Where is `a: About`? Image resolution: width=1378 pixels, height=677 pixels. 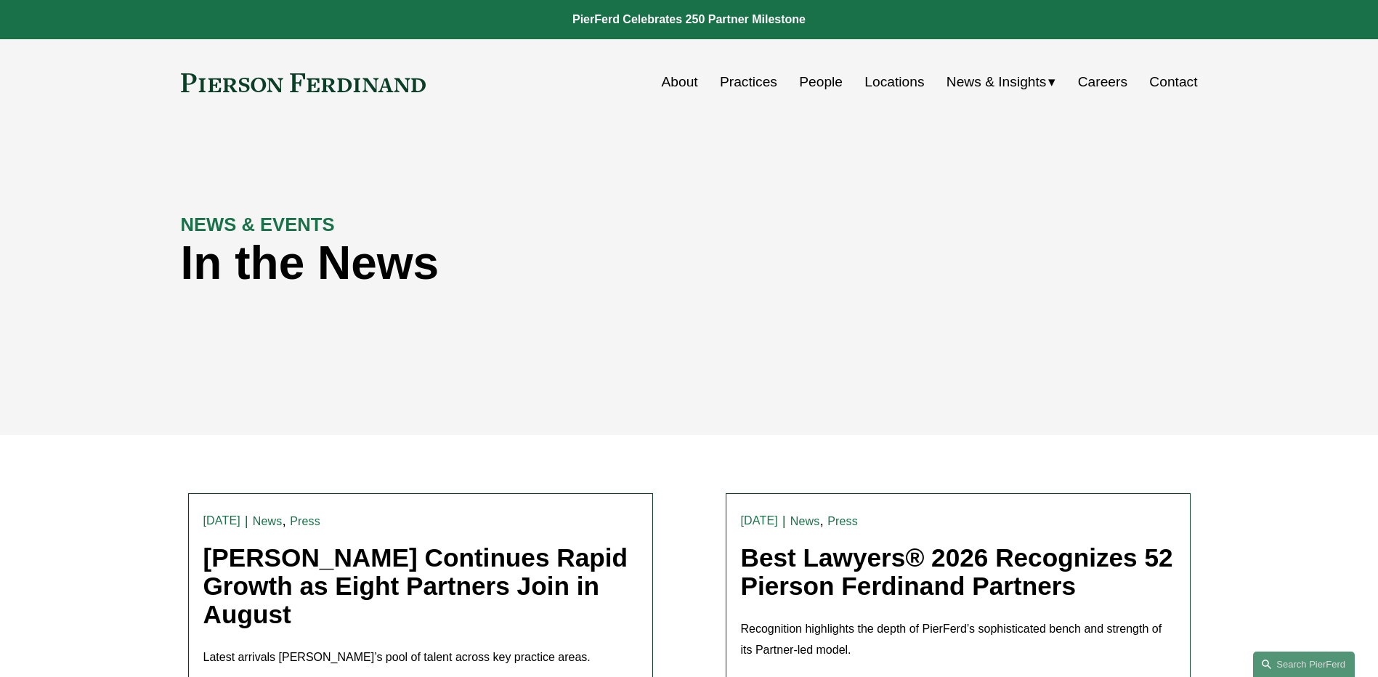
a: About is located at coordinates (680, 82).